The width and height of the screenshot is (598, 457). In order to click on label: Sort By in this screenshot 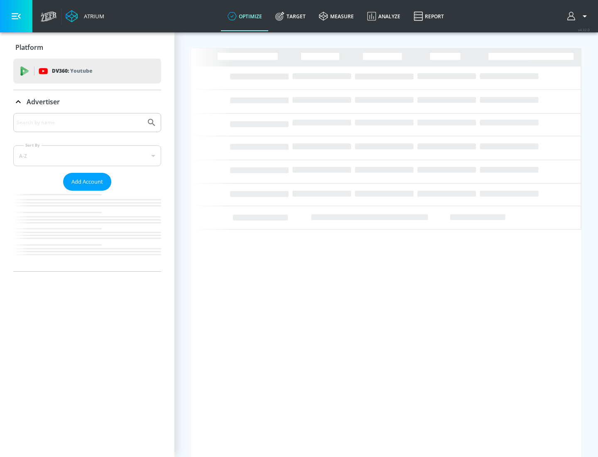, I will do `click(32, 145)`.